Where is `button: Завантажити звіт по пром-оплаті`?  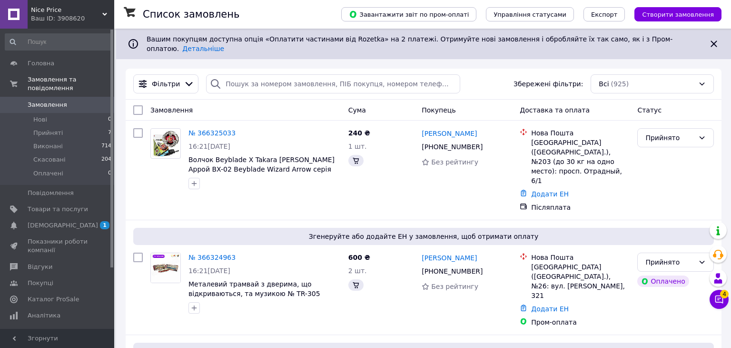
button: Завантажити звіт по пром-оплаті is located at coordinates (409, 14).